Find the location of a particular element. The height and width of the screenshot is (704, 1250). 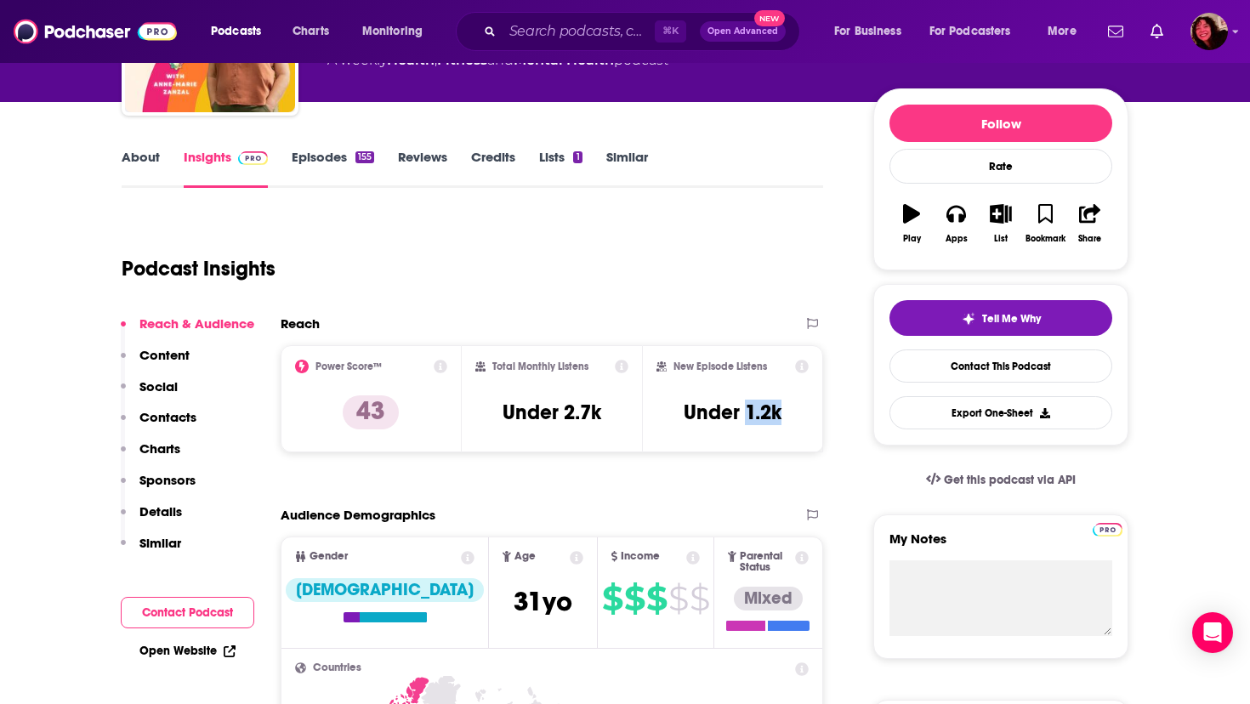

p: Details is located at coordinates (161, 511).